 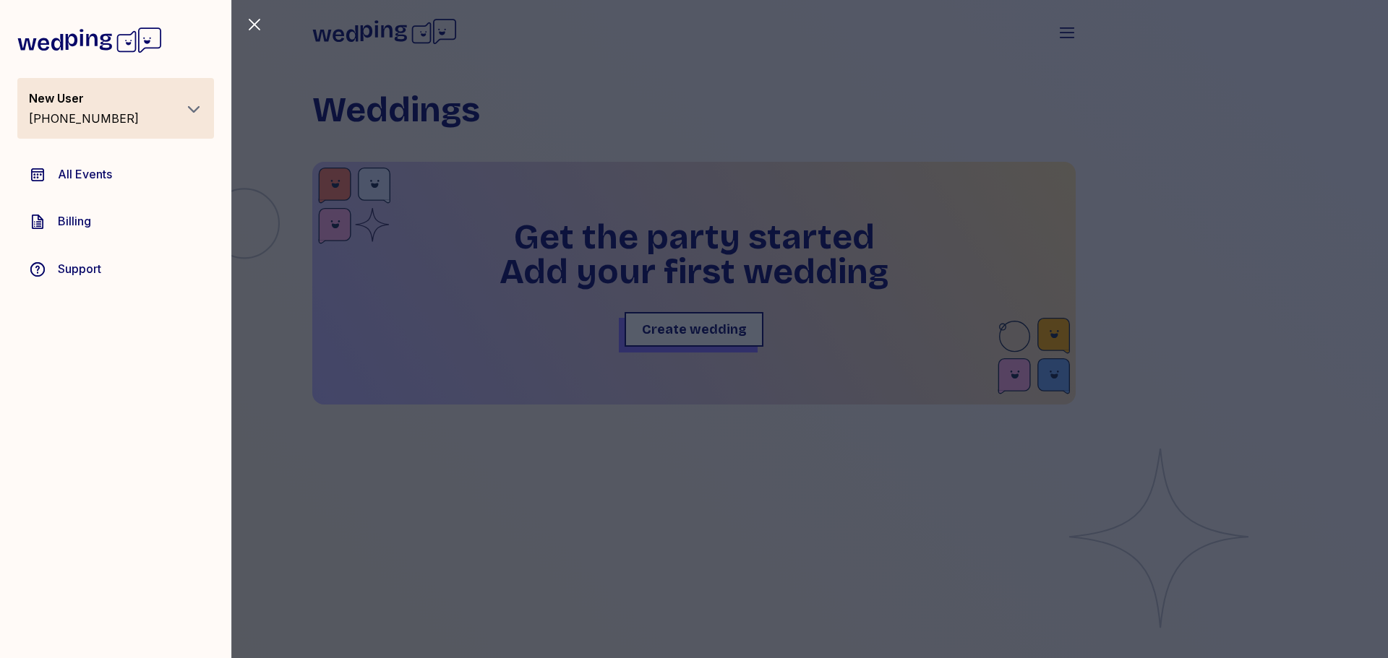 I want to click on span: Support, so click(x=79, y=269).